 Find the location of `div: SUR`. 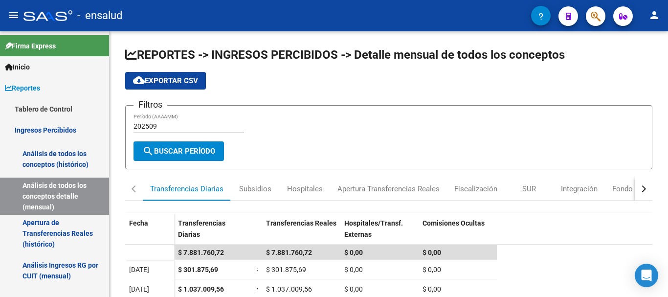

div: SUR is located at coordinates (529, 189).